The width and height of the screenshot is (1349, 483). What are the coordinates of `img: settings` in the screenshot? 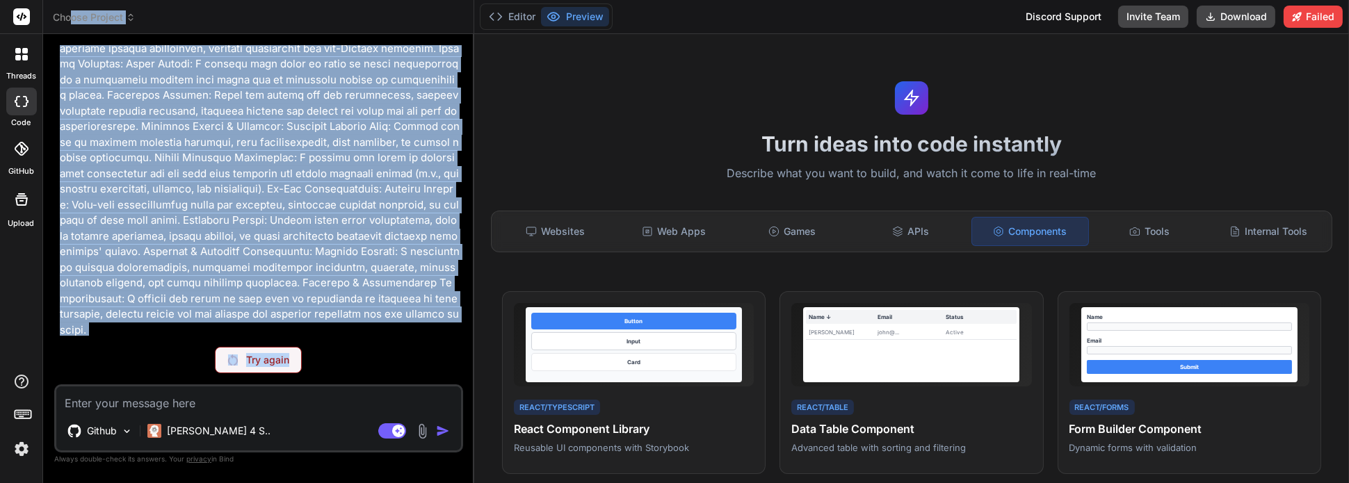 It's located at (22, 449).